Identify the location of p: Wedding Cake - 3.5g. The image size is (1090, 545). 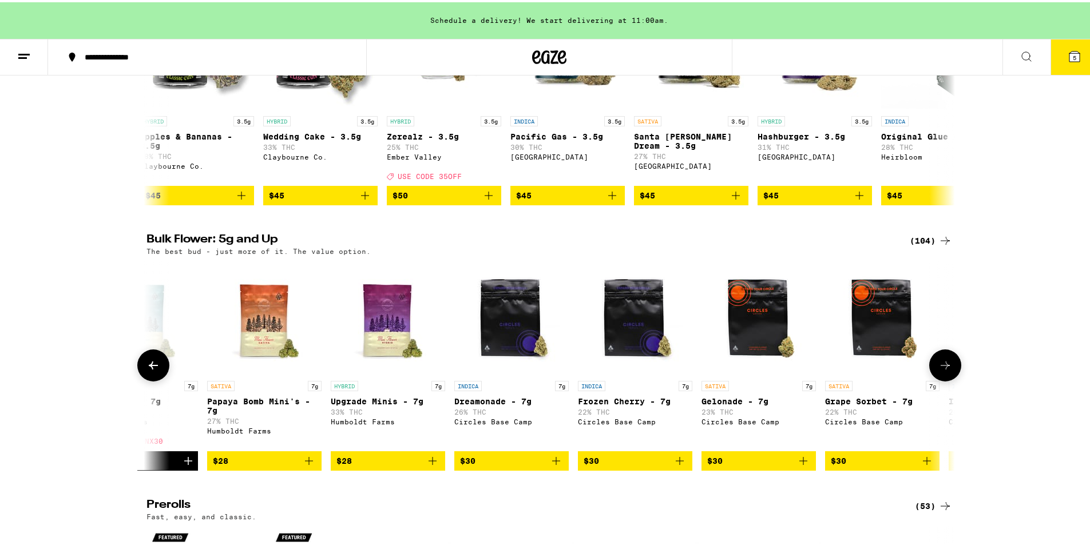
(320, 134).